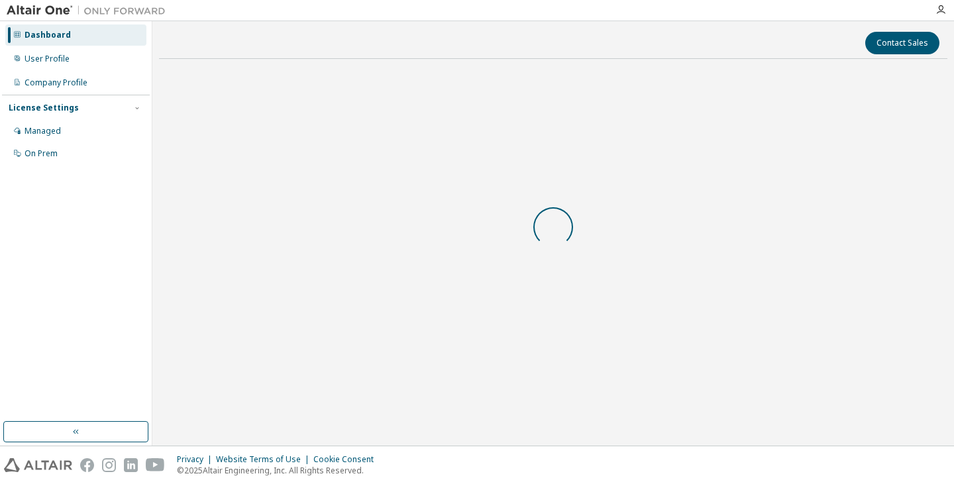 The image size is (954, 484). Describe the element at coordinates (264, 460) in the screenshot. I see `div: Website Terms of Use` at that location.